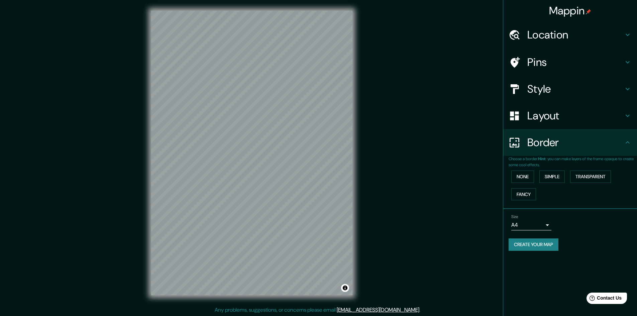 The height and width of the screenshot is (316, 637). I want to click on span: Contact Us, so click(32, 8).